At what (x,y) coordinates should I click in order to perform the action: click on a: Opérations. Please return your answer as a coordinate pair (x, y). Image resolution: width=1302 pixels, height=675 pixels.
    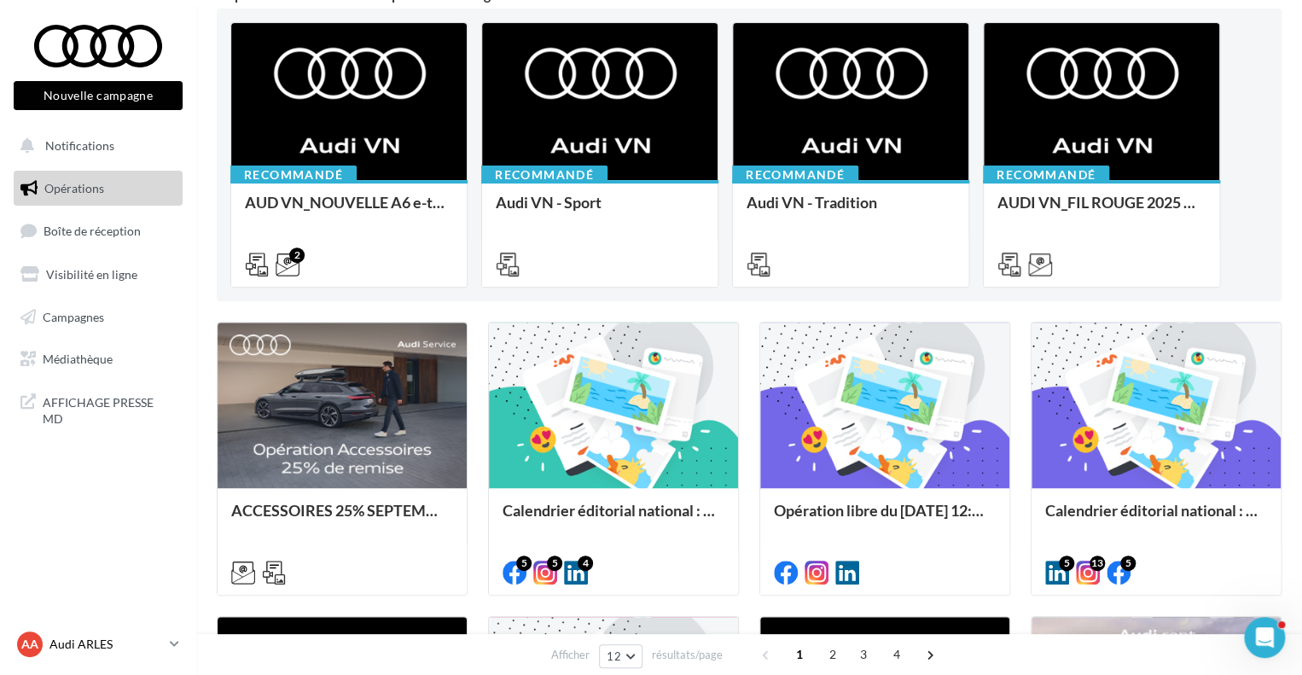
    Looking at the image, I should click on (98, 189).